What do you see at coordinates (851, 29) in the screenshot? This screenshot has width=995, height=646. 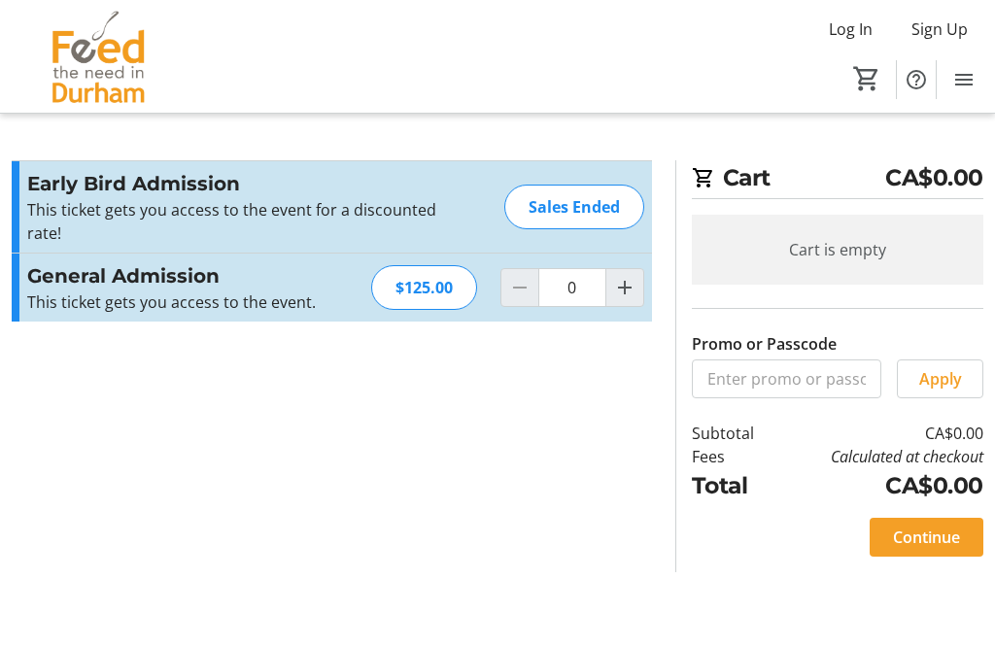 I see `span: Log In` at bounding box center [851, 29].